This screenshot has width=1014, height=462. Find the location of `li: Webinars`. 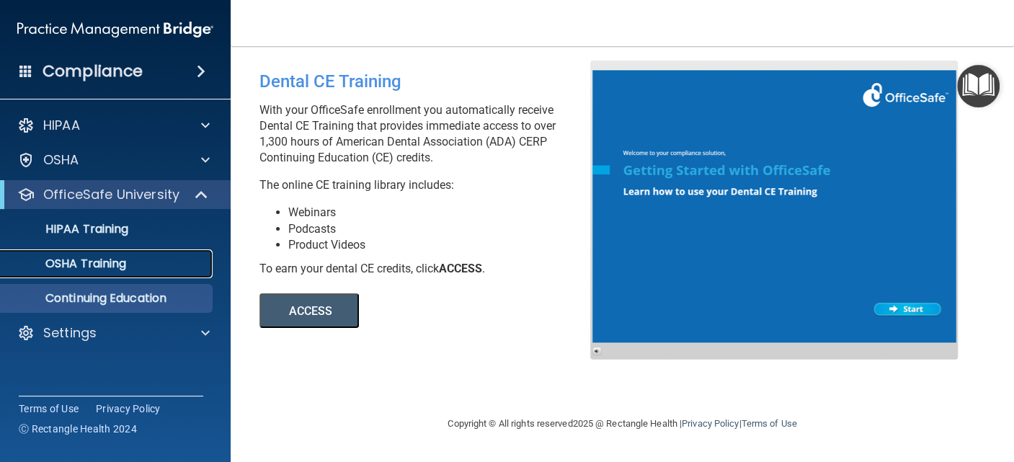

li: Webinars is located at coordinates (444, 212).